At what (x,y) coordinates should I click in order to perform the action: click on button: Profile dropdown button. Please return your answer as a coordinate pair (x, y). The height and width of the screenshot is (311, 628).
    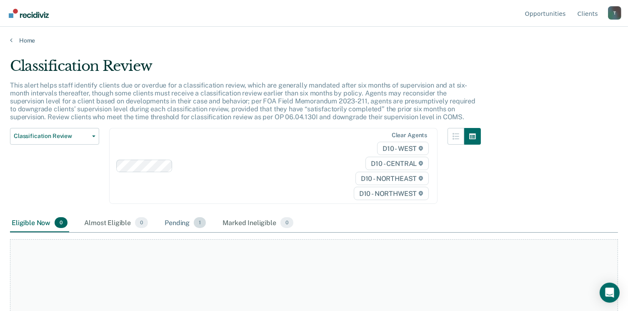
    Looking at the image, I should click on (615, 13).